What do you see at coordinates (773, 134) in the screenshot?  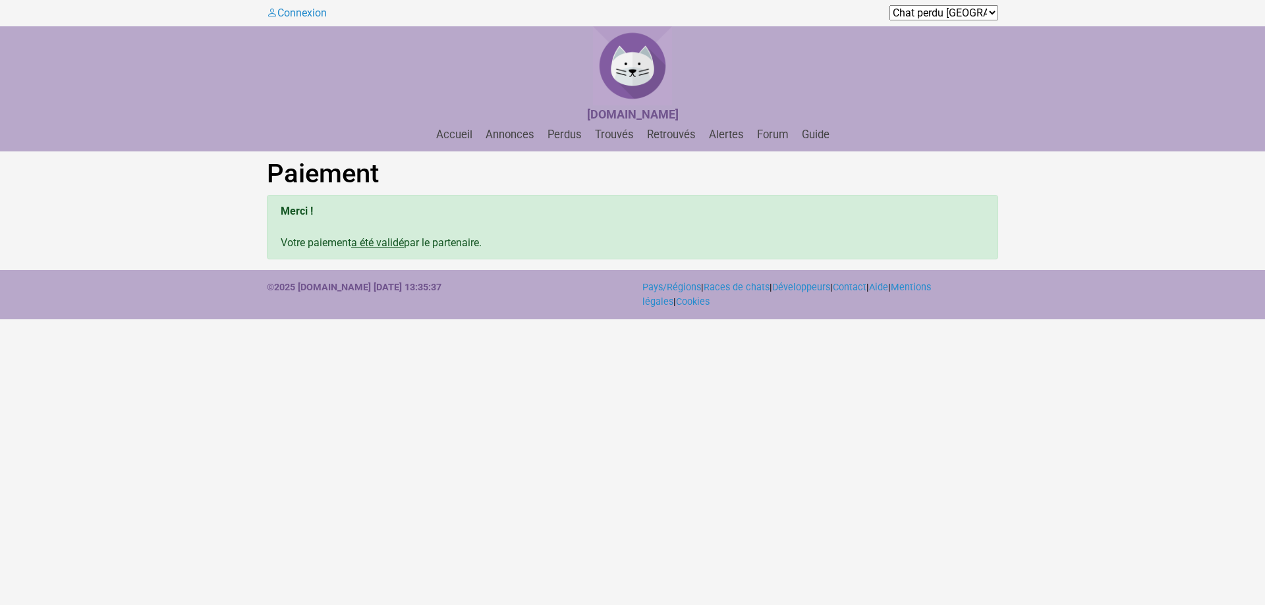 I see `a: Forum` at bounding box center [773, 134].